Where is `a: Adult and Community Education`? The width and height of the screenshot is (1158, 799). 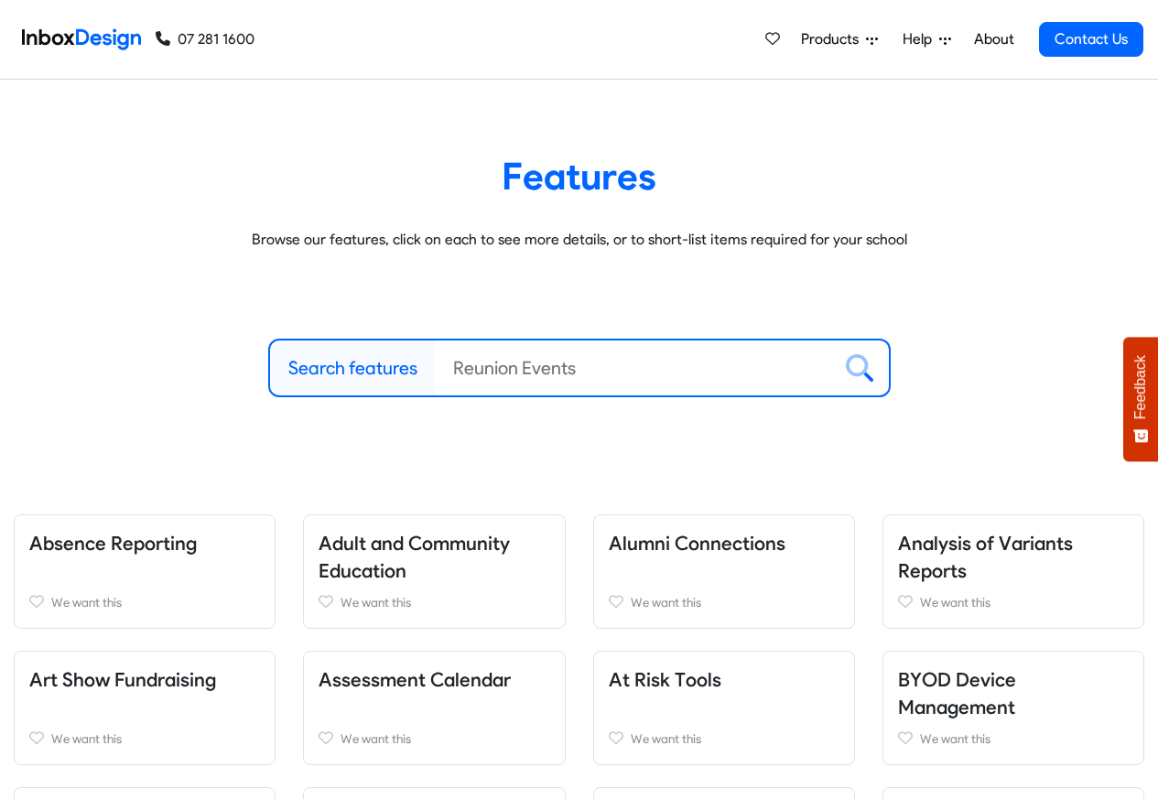 a: Adult and Community Education is located at coordinates (414, 557).